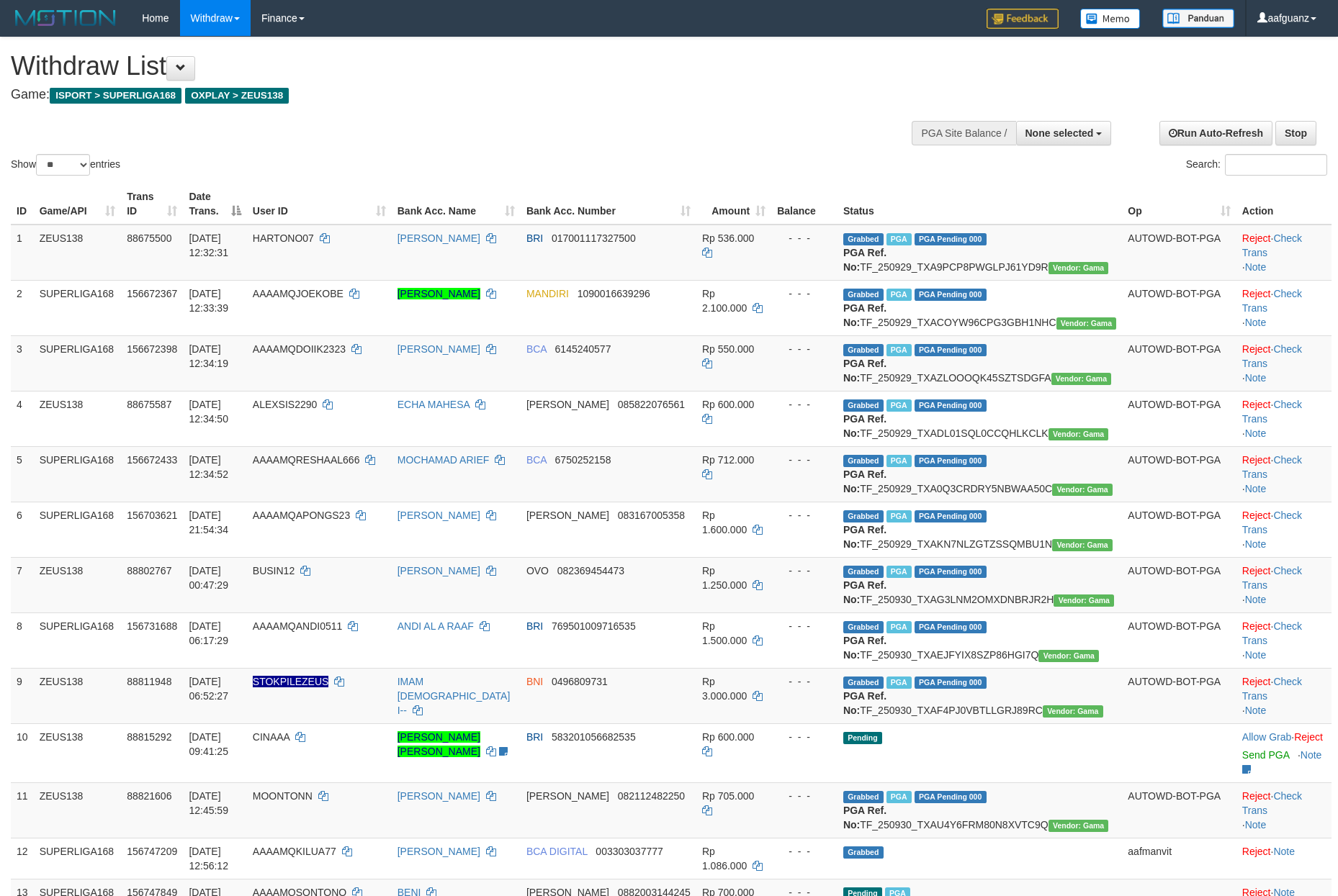 This screenshot has height=896, width=1338. I want to click on span: 88811948, so click(149, 682).